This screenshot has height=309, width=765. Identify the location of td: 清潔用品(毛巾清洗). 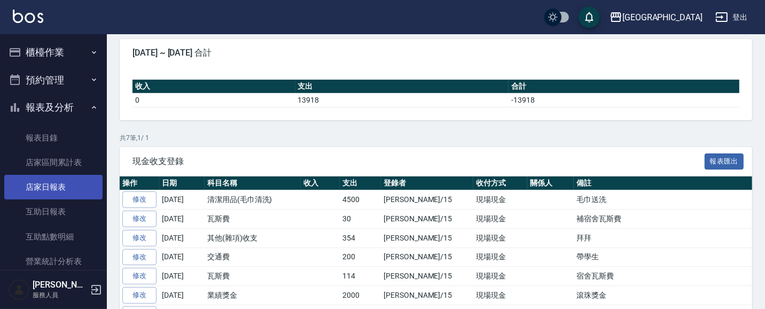
(253, 200).